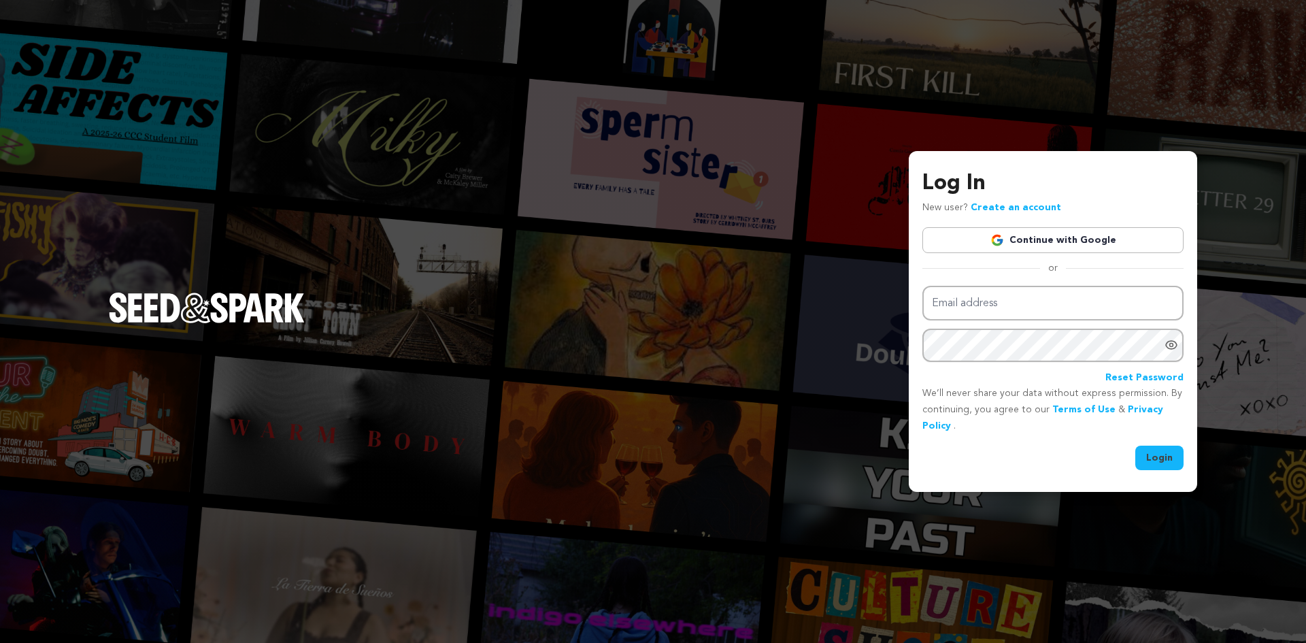 The width and height of the screenshot is (1306, 643). What do you see at coordinates (207, 307) in the screenshot?
I see `img: Seed&Spark Logo` at bounding box center [207, 307].